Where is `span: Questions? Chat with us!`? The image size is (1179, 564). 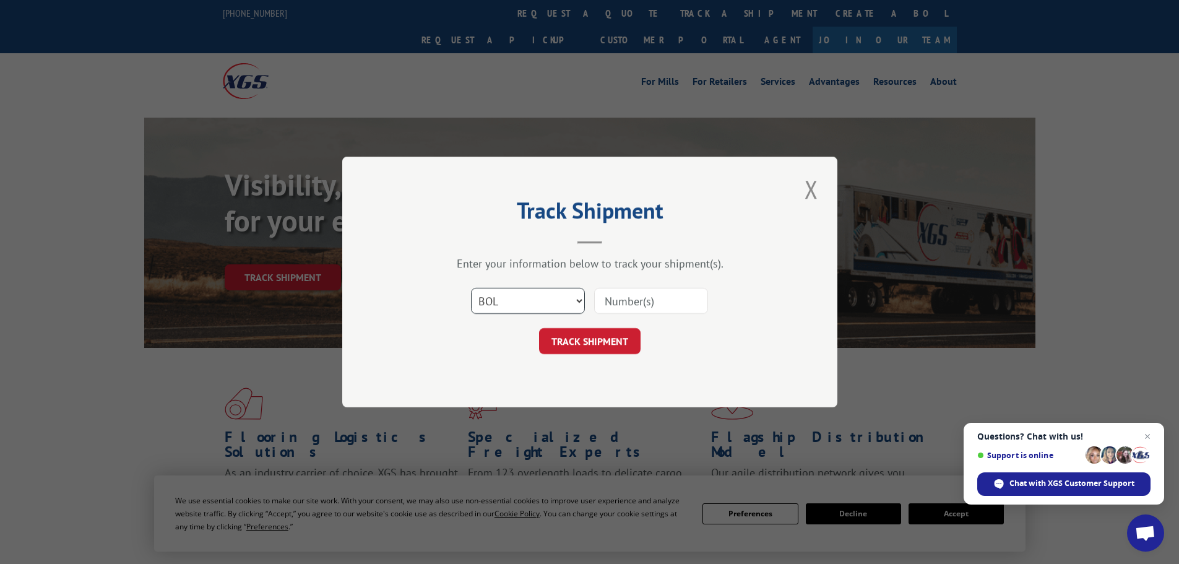 span: Questions? Chat with us! is located at coordinates (1064, 436).